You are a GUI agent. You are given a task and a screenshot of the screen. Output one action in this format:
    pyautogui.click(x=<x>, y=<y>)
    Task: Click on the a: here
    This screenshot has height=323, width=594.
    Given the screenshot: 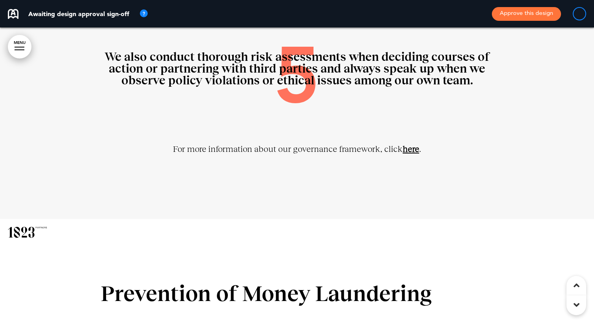 What is the action you would take?
    pyautogui.click(x=411, y=149)
    